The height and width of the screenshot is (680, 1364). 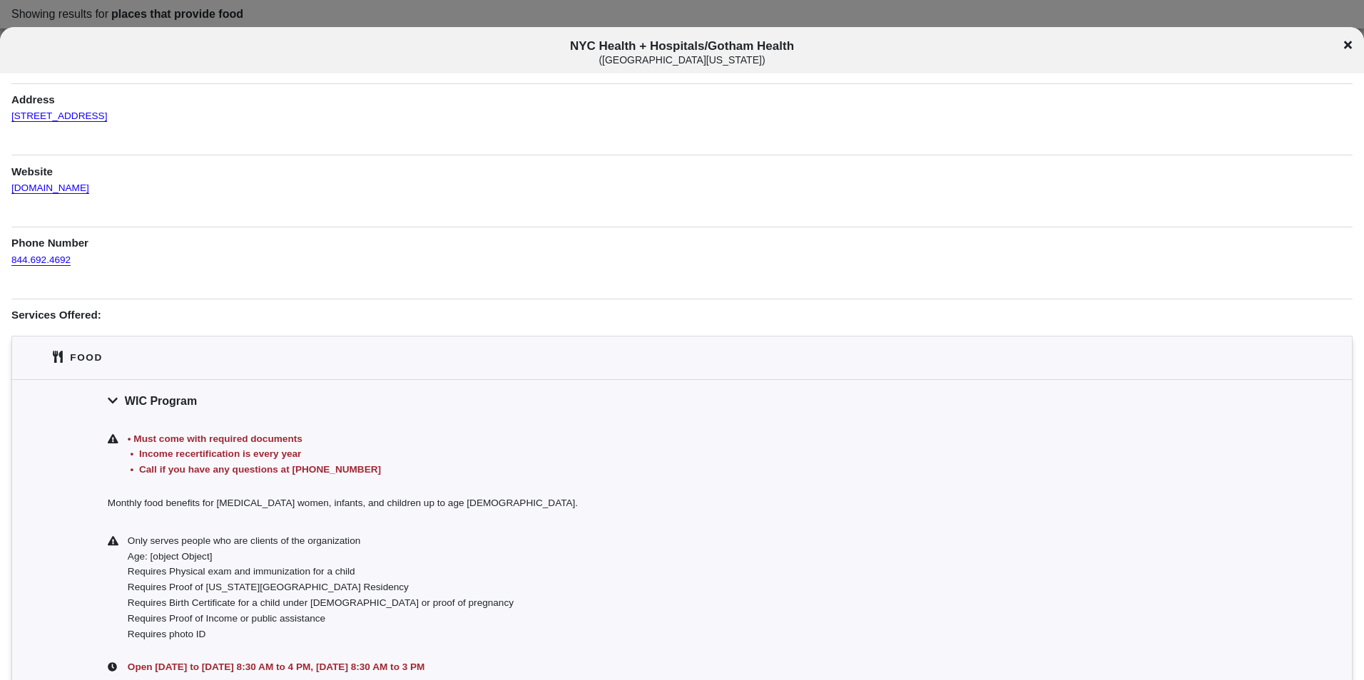 What do you see at coordinates (692, 557) in the screenshot?
I see `div: Age: [object Object]` at bounding box center [692, 557].